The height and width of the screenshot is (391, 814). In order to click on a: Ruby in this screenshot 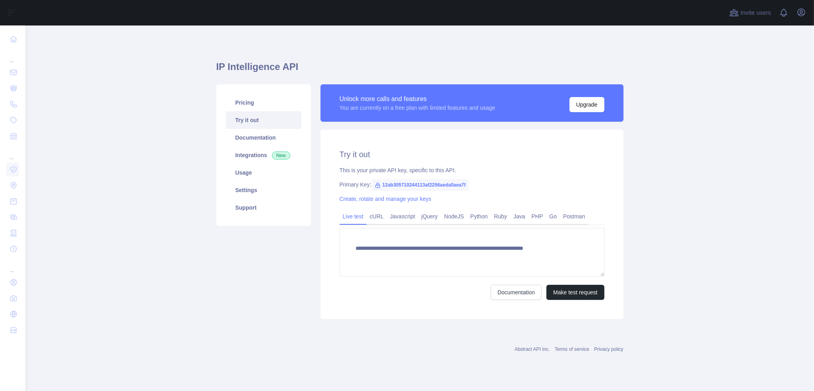, I will do `click(500, 216)`.